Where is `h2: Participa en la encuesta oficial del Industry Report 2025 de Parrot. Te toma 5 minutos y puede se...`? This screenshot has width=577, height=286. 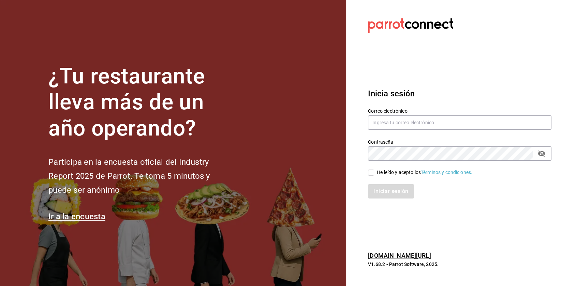
h2: Participa en la encuesta oficial del Industry Report 2025 de Parrot. Te toma 5 minutos y puede se... is located at coordinates (140, 176).